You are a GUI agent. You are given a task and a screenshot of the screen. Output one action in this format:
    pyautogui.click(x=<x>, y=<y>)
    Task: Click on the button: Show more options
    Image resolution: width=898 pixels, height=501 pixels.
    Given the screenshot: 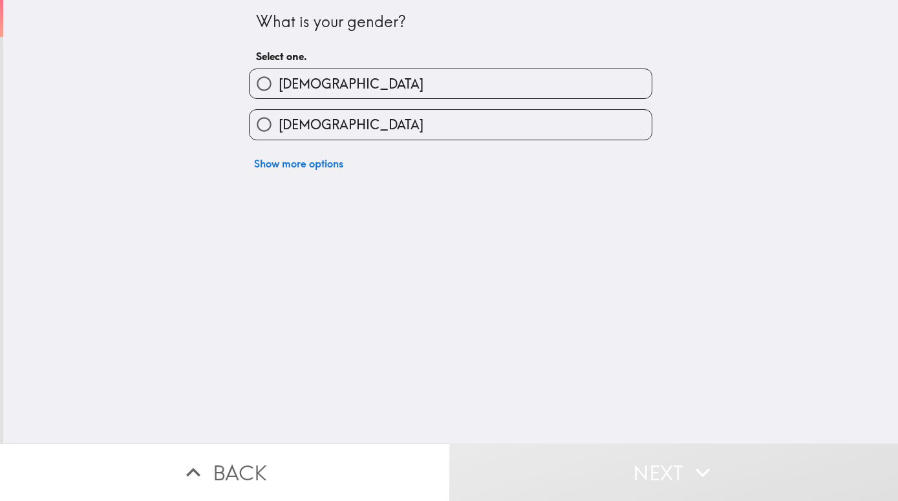 What is the action you would take?
    pyautogui.click(x=299, y=163)
    